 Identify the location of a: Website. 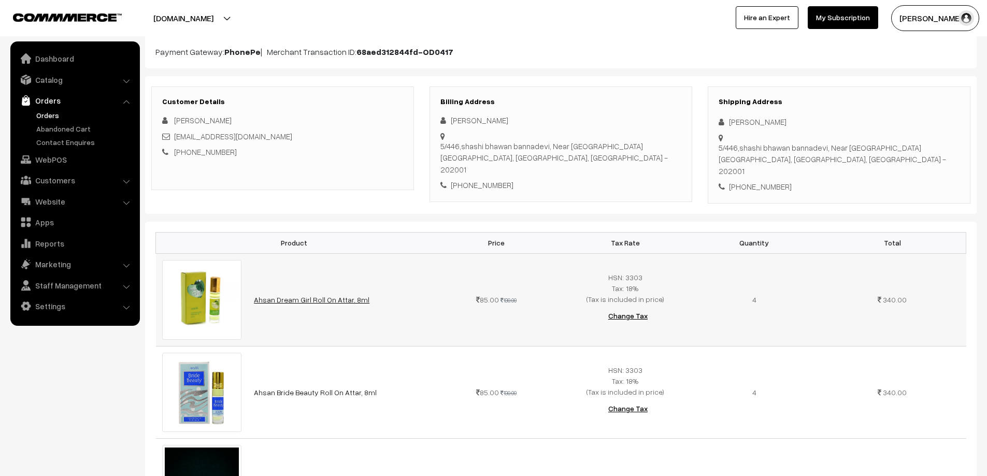
(75, 202).